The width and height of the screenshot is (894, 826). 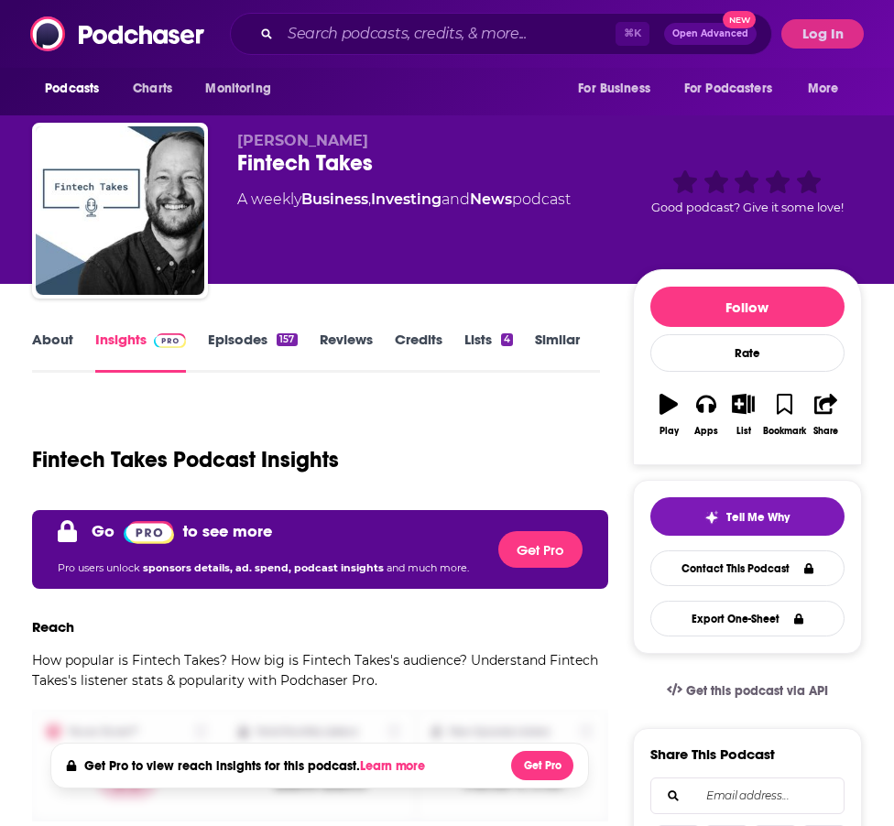 I want to click on div: Search podcasts, credits, & more..., so click(x=501, y=34).